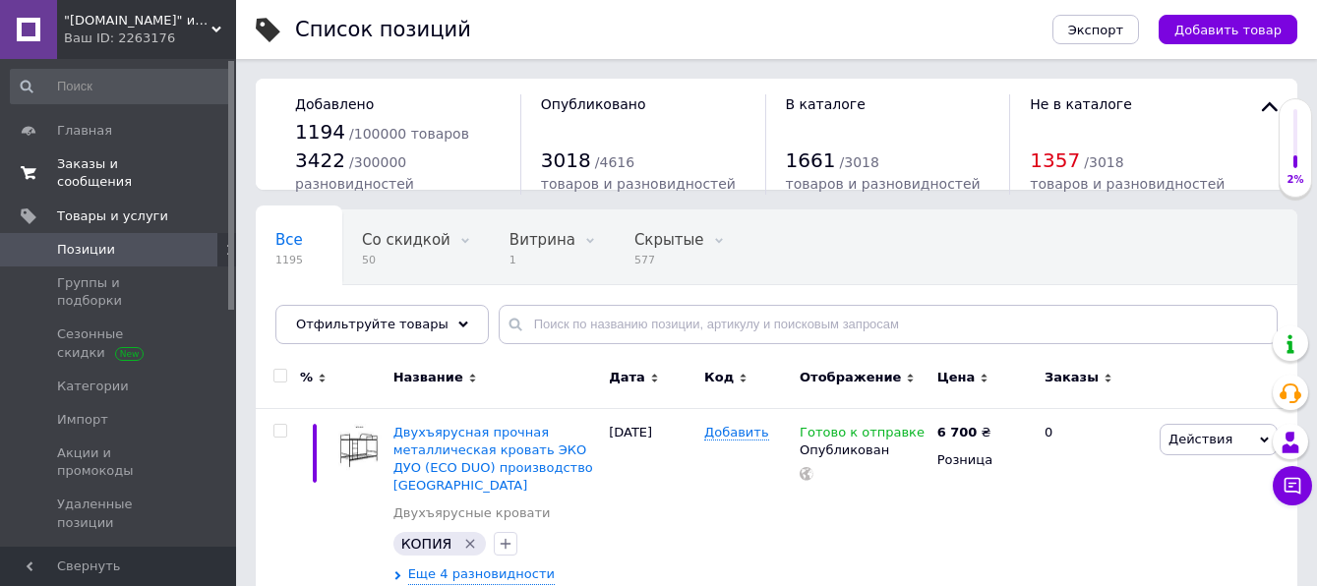 The width and height of the screenshot is (1317, 586). I want to click on span: Со скидкой, so click(406, 240).